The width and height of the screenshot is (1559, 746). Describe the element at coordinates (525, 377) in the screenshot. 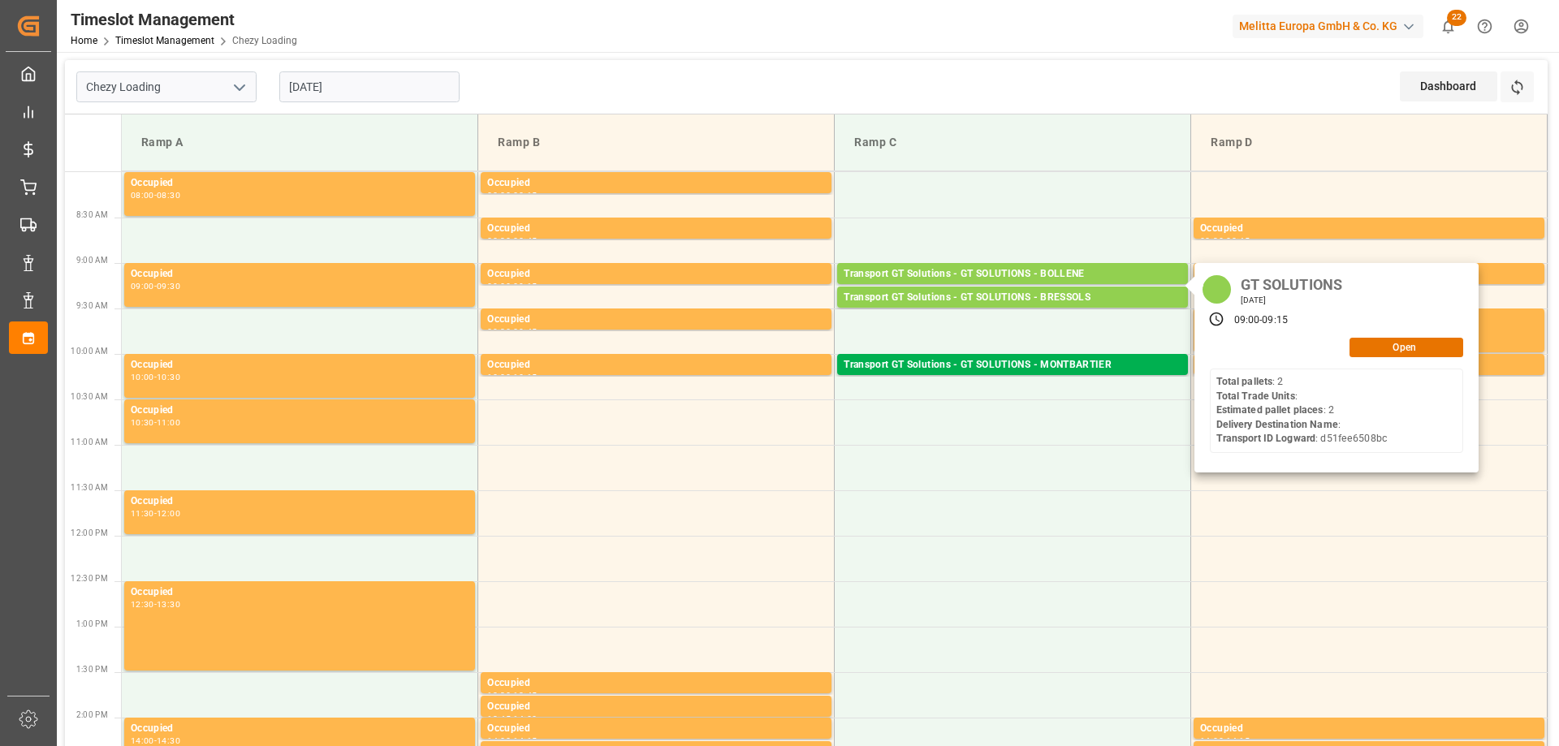

I see `div: 10:15` at that location.